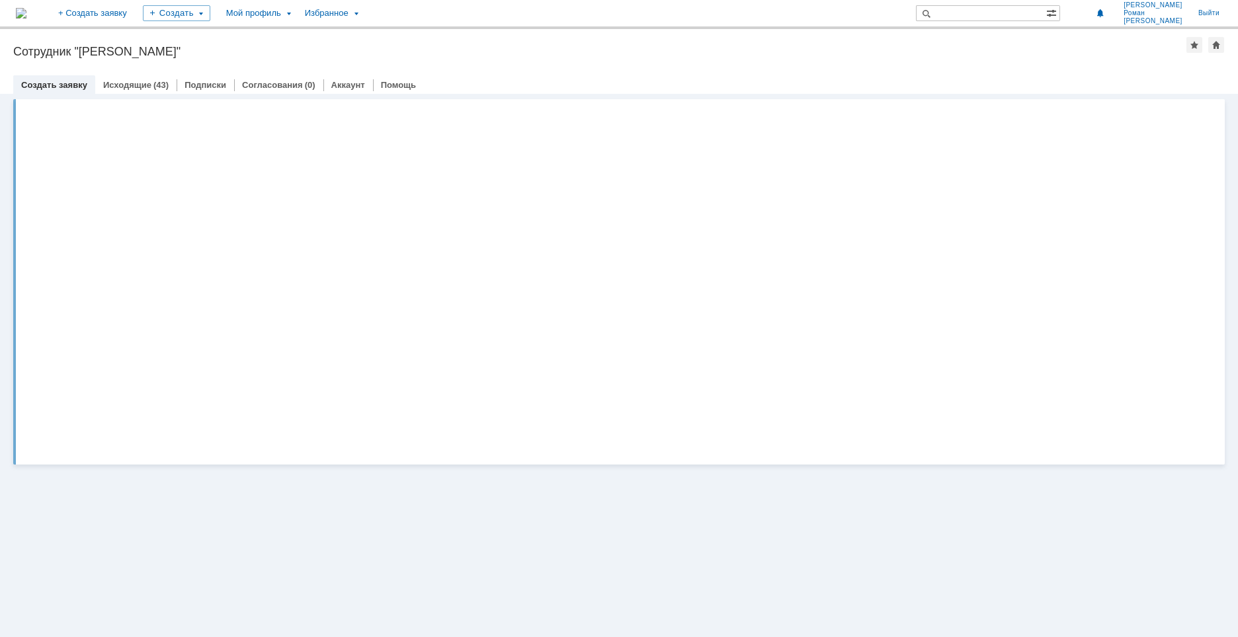 The height and width of the screenshot is (637, 1238). I want to click on a: Создать заявку, so click(54, 85).